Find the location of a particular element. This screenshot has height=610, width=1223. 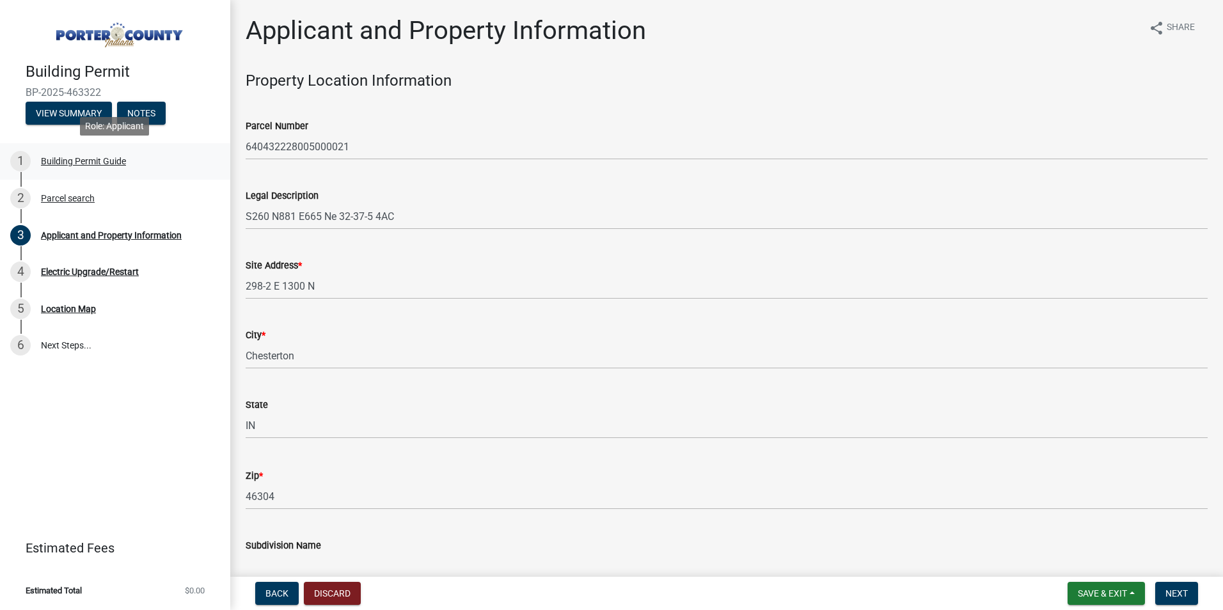

button: Next is located at coordinates (1176, 594).